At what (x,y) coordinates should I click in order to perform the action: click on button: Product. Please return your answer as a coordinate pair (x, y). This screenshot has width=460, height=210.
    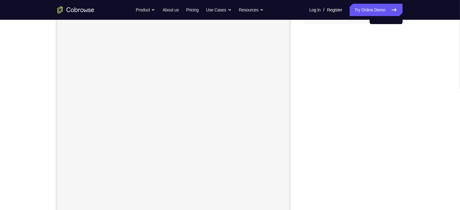
    Looking at the image, I should click on (146, 10).